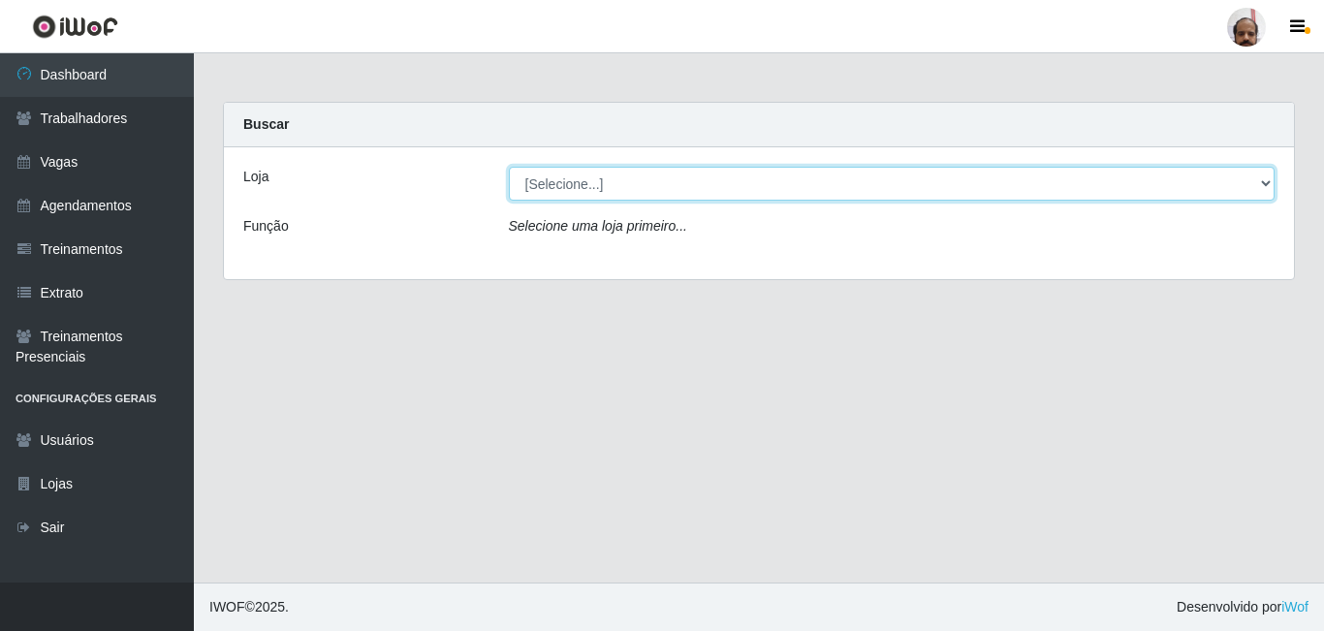 The image size is (1324, 631). What do you see at coordinates (256, 176) in the screenshot?
I see `label: Loja` at bounding box center [256, 176].